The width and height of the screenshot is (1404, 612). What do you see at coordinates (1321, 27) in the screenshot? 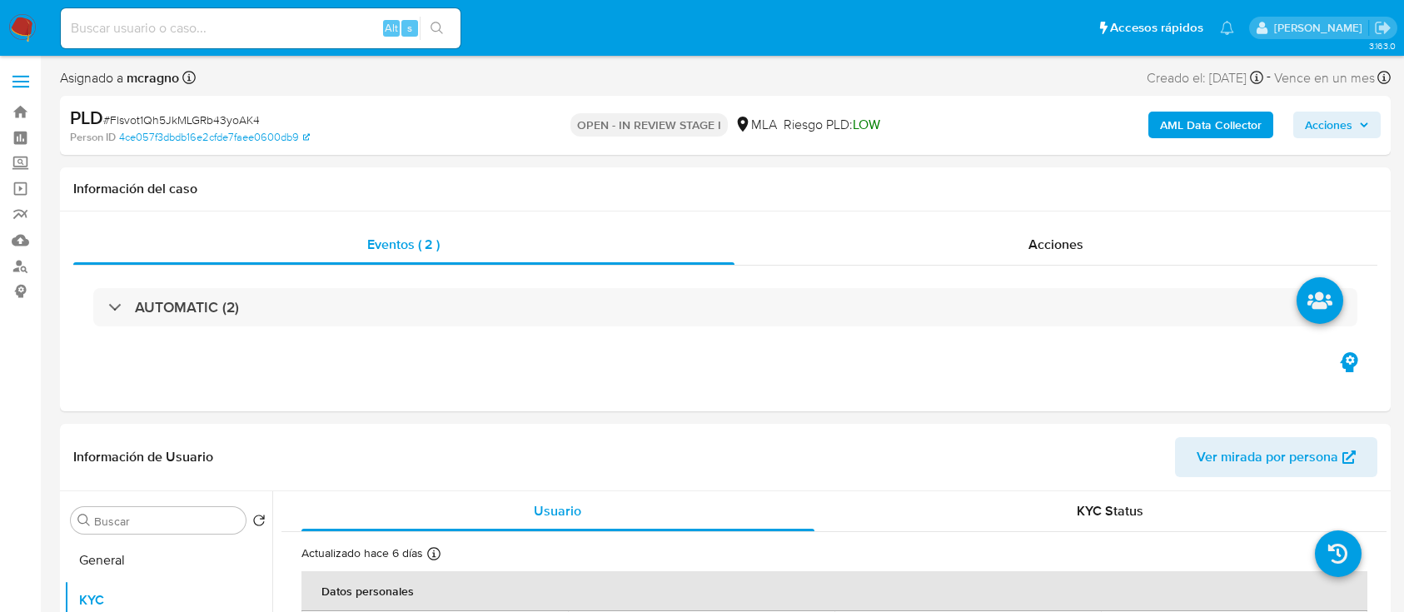
I see `p: marielabelen.cragno@mercadolibre.com` at bounding box center [1321, 27].